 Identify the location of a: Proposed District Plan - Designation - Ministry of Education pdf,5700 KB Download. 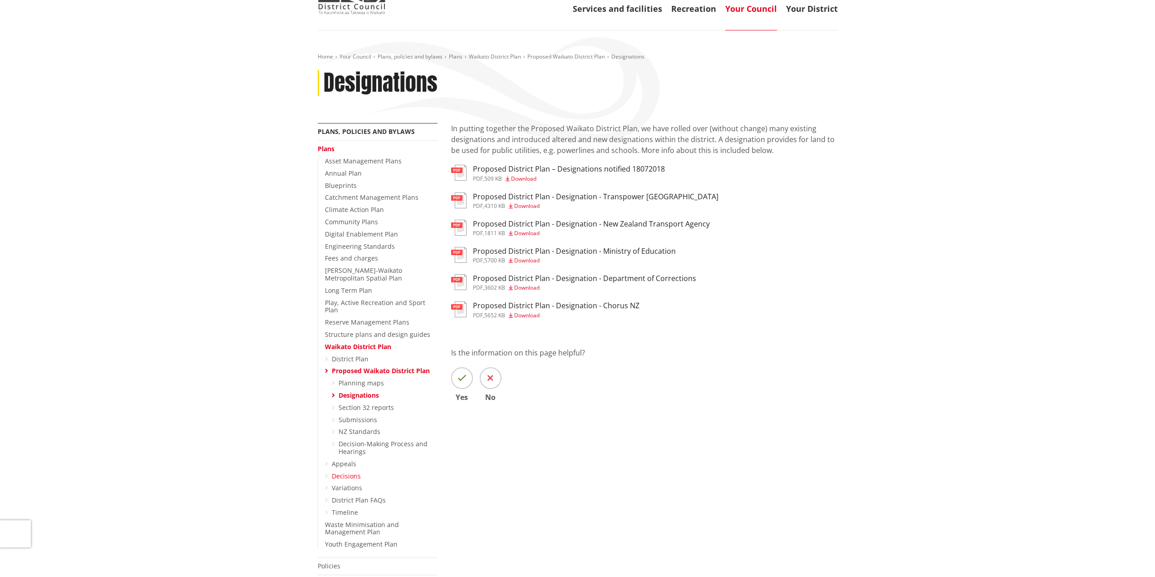
(563, 255).